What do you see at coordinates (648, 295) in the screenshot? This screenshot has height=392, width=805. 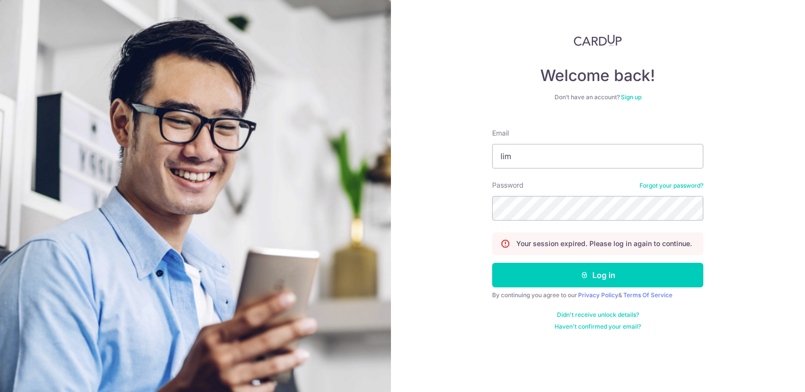 I see `a: Terms Of Service` at bounding box center [648, 295].